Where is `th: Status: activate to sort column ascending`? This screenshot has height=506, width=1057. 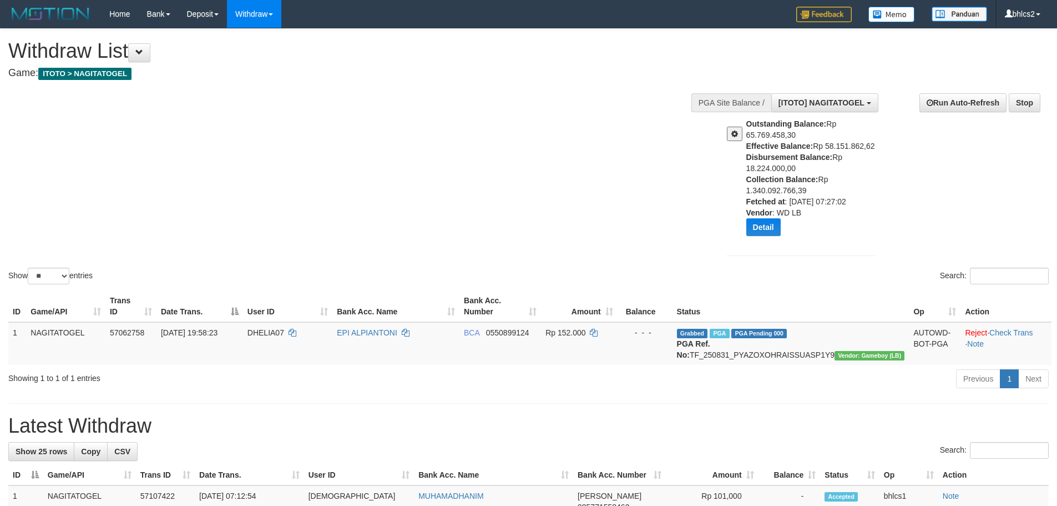
th: Status: activate to sort column ascending is located at coordinates (850, 474).